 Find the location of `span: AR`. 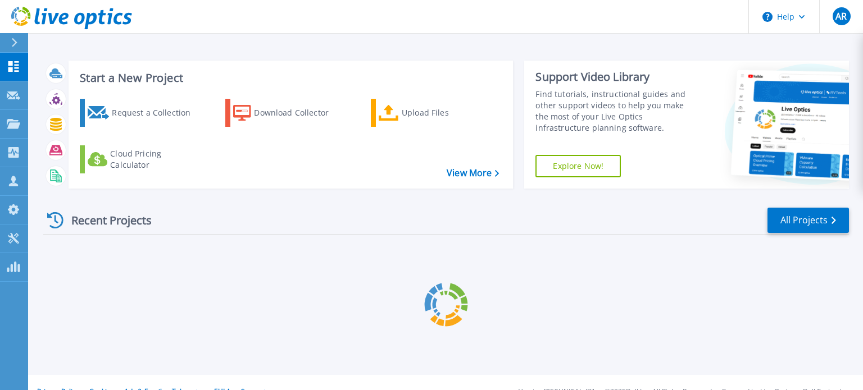

span: AR is located at coordinates (841, 16).